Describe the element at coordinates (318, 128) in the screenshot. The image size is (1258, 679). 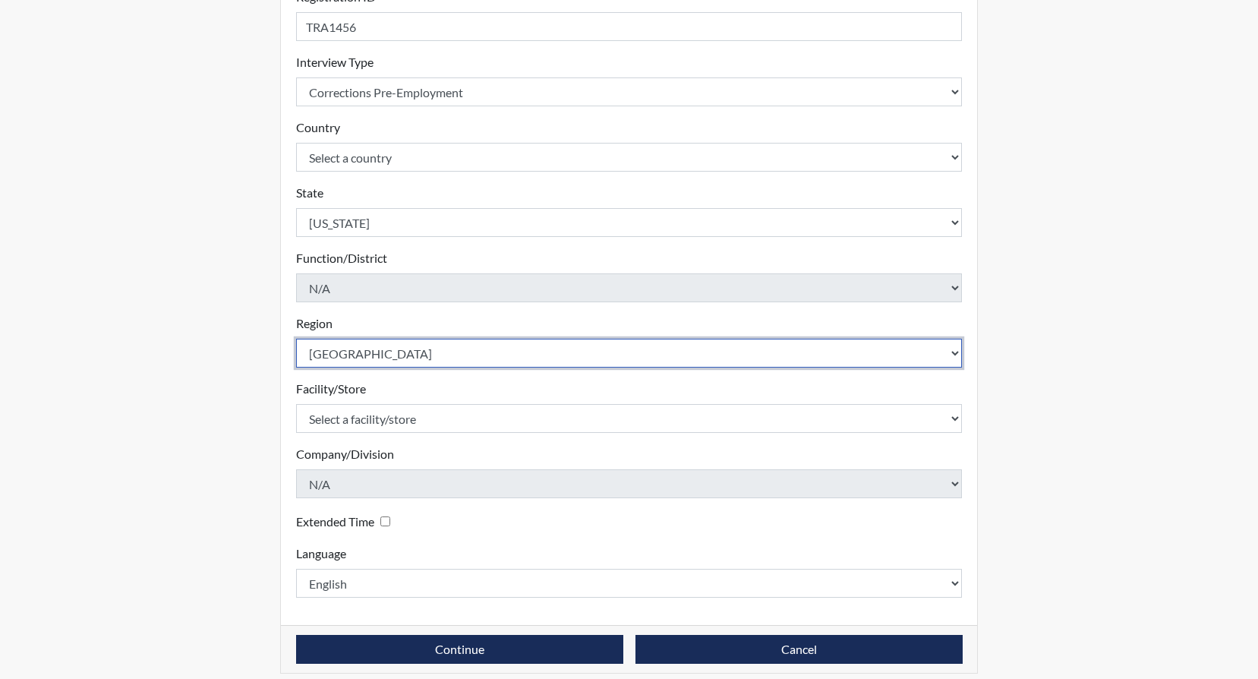
I see `label: Country` at that location.